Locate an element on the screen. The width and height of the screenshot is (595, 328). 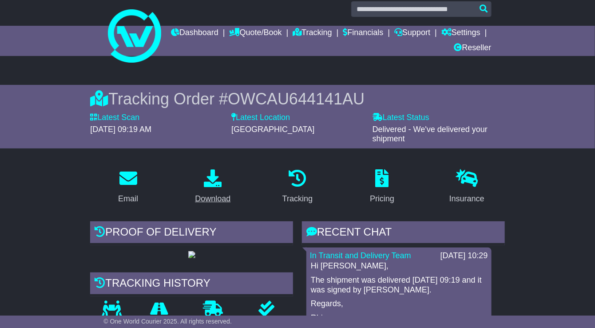
a: Quote/Book is located at coordinates (256, 33).